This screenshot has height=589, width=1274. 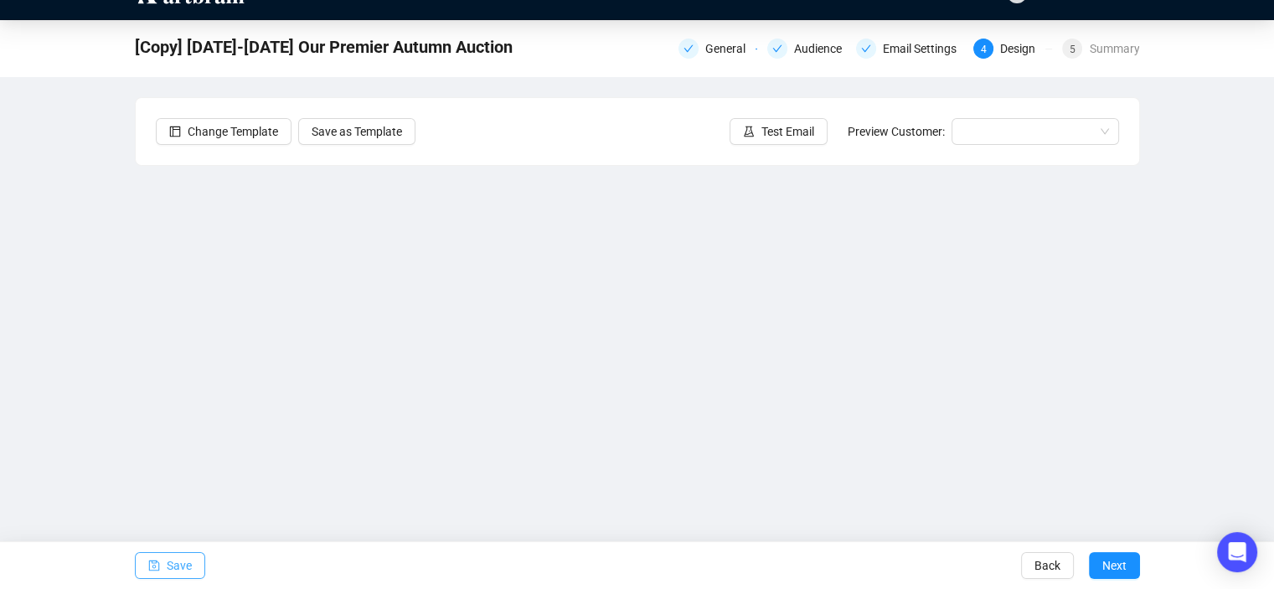 I want to click on div: 4Design, so click(x=1013, y=49).